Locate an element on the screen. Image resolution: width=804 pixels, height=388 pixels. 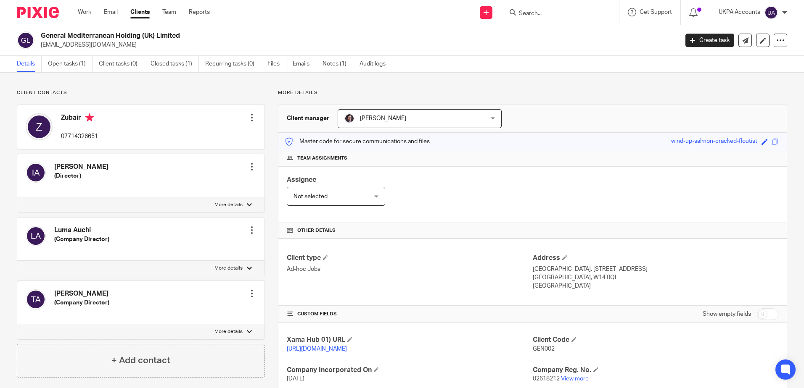
p: UKPA Accounts is located at coordinates (739, 12).